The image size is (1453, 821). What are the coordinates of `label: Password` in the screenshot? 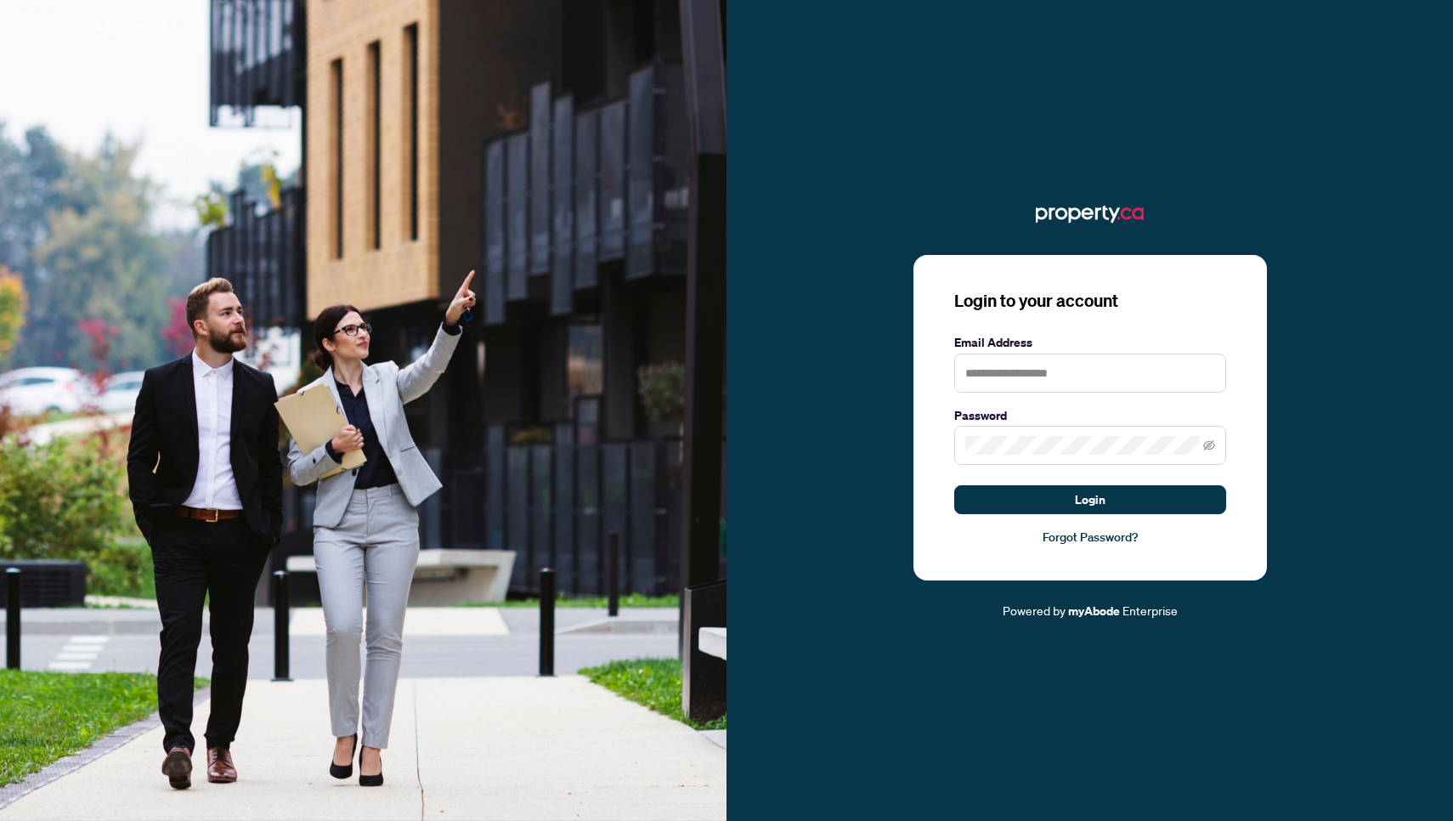 It's located at (1090, 416).